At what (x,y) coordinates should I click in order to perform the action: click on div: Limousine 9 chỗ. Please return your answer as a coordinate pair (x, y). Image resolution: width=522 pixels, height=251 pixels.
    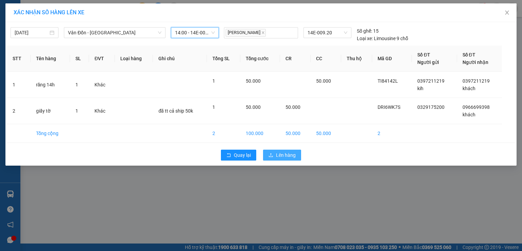
    Looking at the image, I should click on (382, 38).